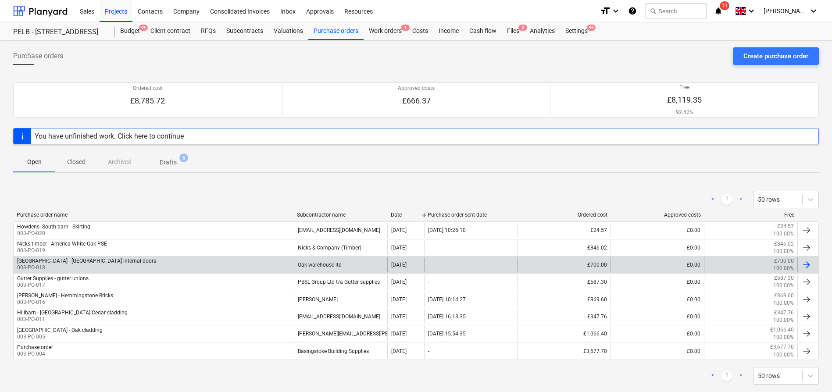  I want to click on p: 003-PO-019, so click(62, 250).